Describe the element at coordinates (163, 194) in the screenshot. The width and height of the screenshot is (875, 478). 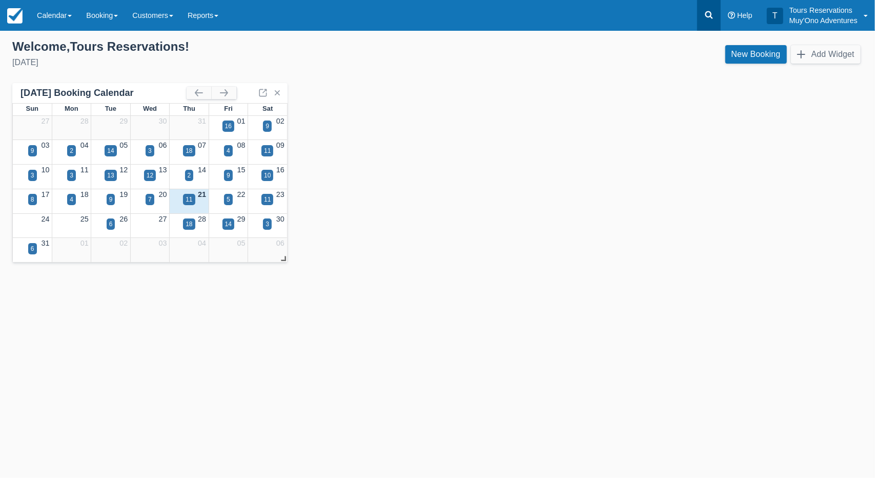
I see `a: 20` at that location.